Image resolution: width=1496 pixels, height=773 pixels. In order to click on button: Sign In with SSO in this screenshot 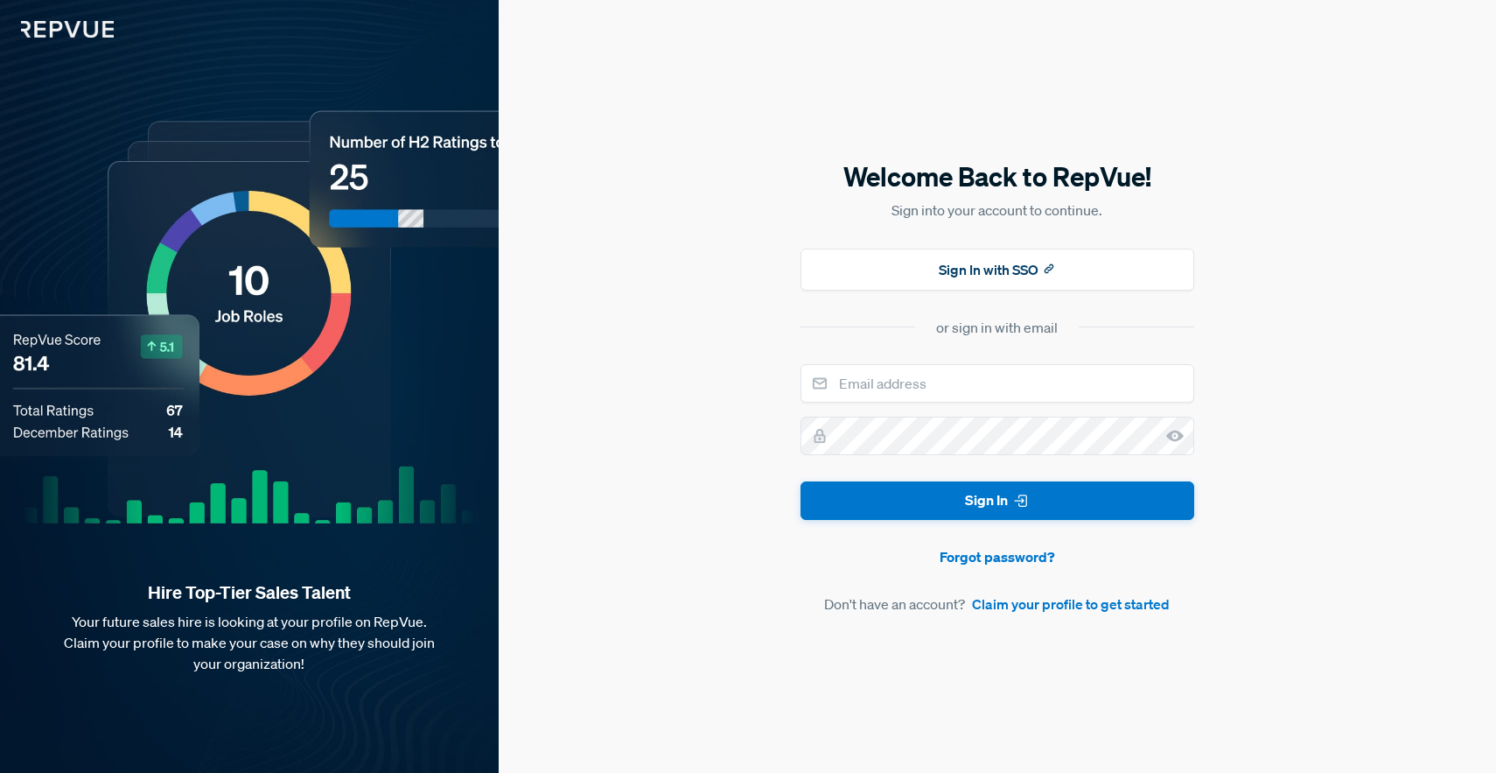, I will do `click(997, 269)`.